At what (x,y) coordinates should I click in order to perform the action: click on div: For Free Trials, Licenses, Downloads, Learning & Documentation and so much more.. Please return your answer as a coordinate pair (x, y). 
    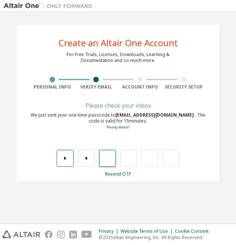
    Looking at the image, I should click on (118, 58).